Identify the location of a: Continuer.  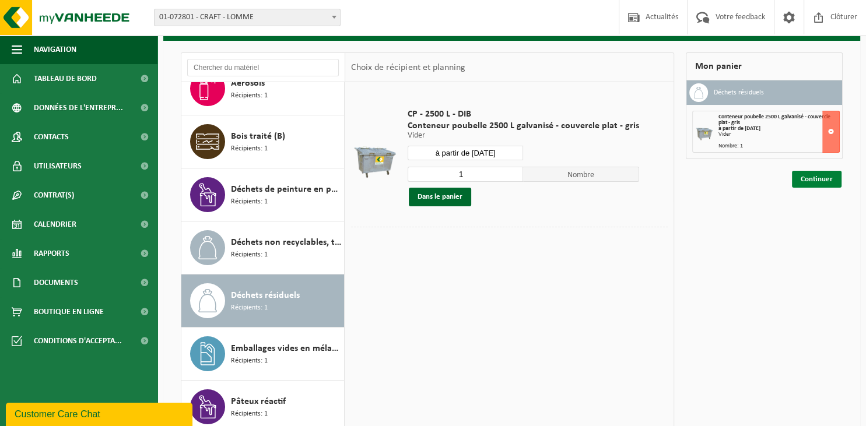
(816, 179).